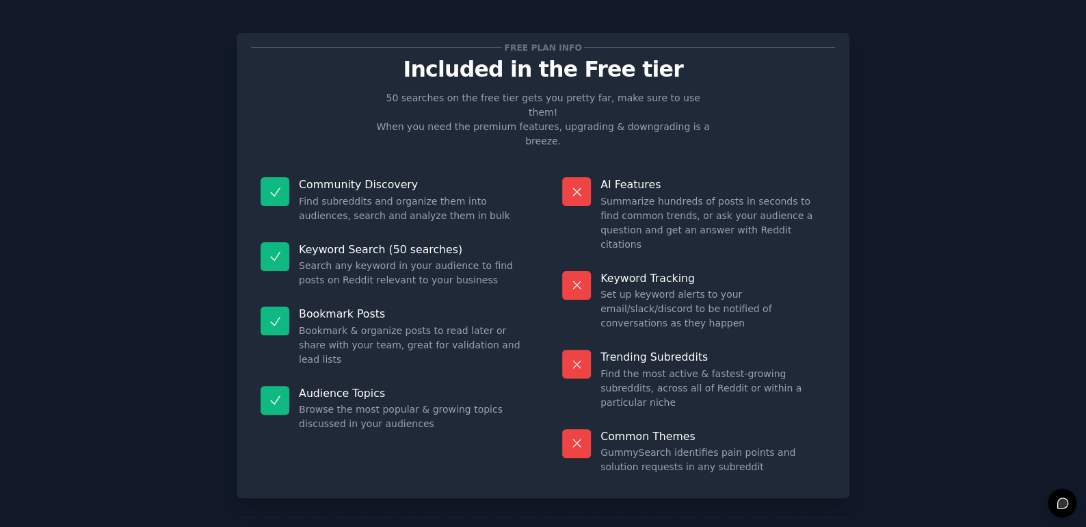 The width and height of the screenshot is (1086, 527). Describe the element at coordinates (713, 356) in the screenshot. I see `p: Trending Subreddits` at that location.